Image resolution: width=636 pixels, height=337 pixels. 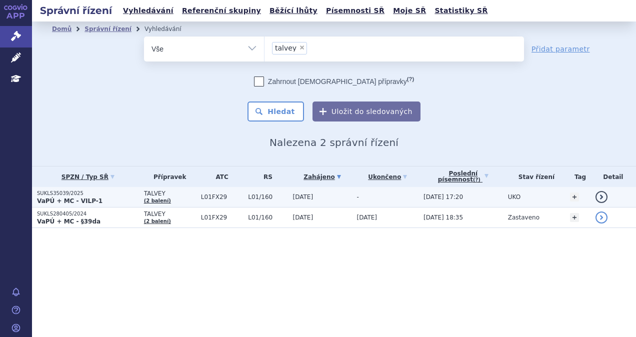 What do you see at coordinates (168, 177) in the screenshot?
I see `th: Přípravek` at bounding box center [168, 177].